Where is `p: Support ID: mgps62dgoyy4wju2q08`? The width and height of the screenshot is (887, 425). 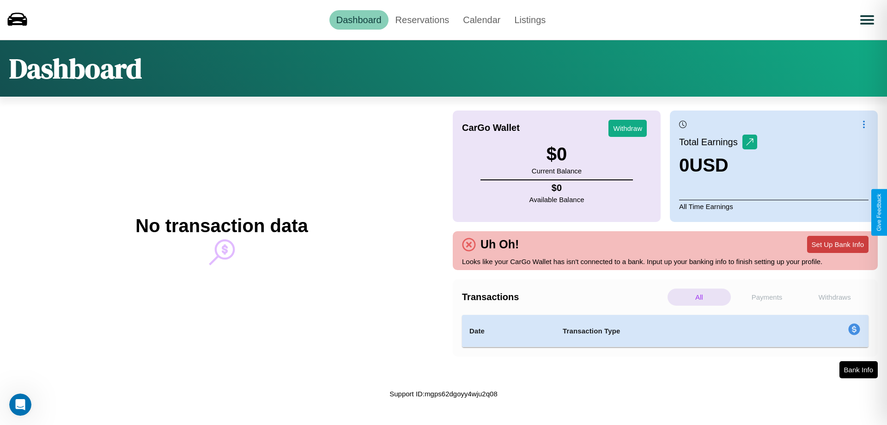
p: Support ID: mgps62dgoyy4wju2q08 is located at coordinates (444, 393).